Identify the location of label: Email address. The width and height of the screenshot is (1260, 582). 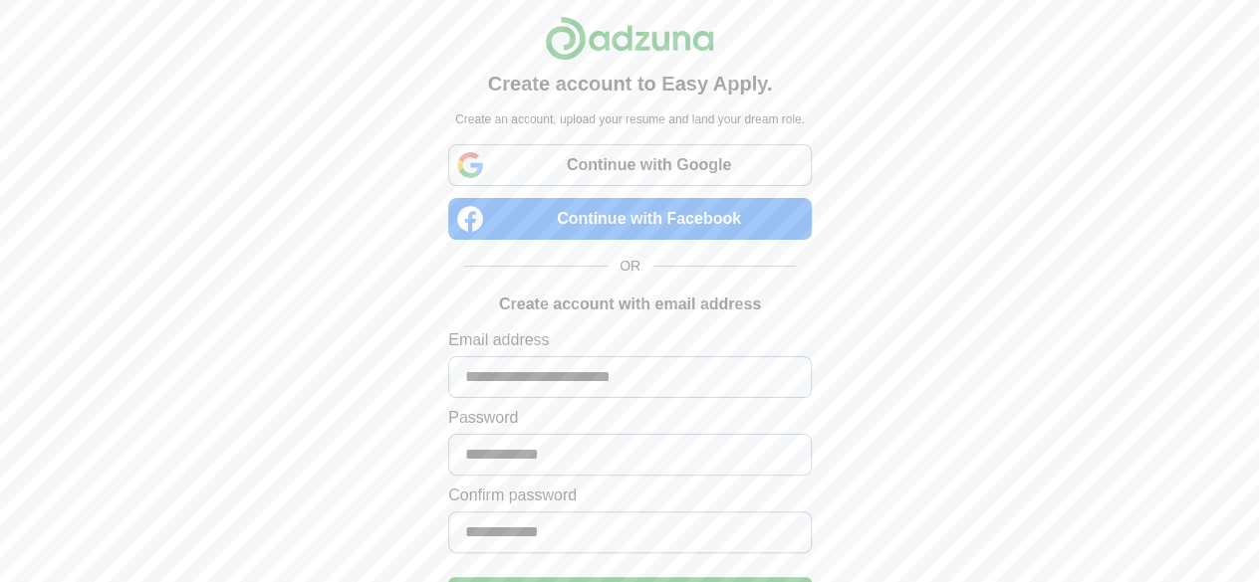
(629, 341).